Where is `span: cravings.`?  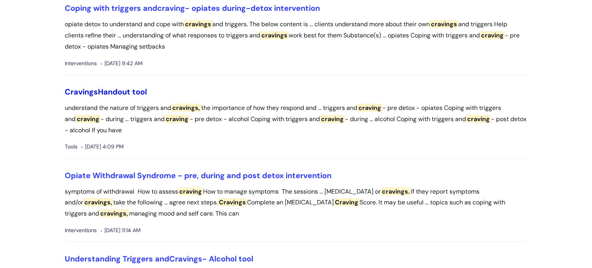 span: cravings. is located at coordinates (396, 191).